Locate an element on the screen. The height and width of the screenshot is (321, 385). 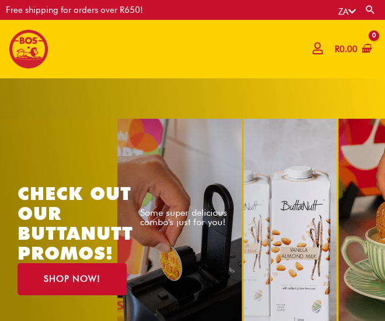
a: CHECK OUT OUR BUTTANUTT PROMOS! is located at coordinates (75, 223).